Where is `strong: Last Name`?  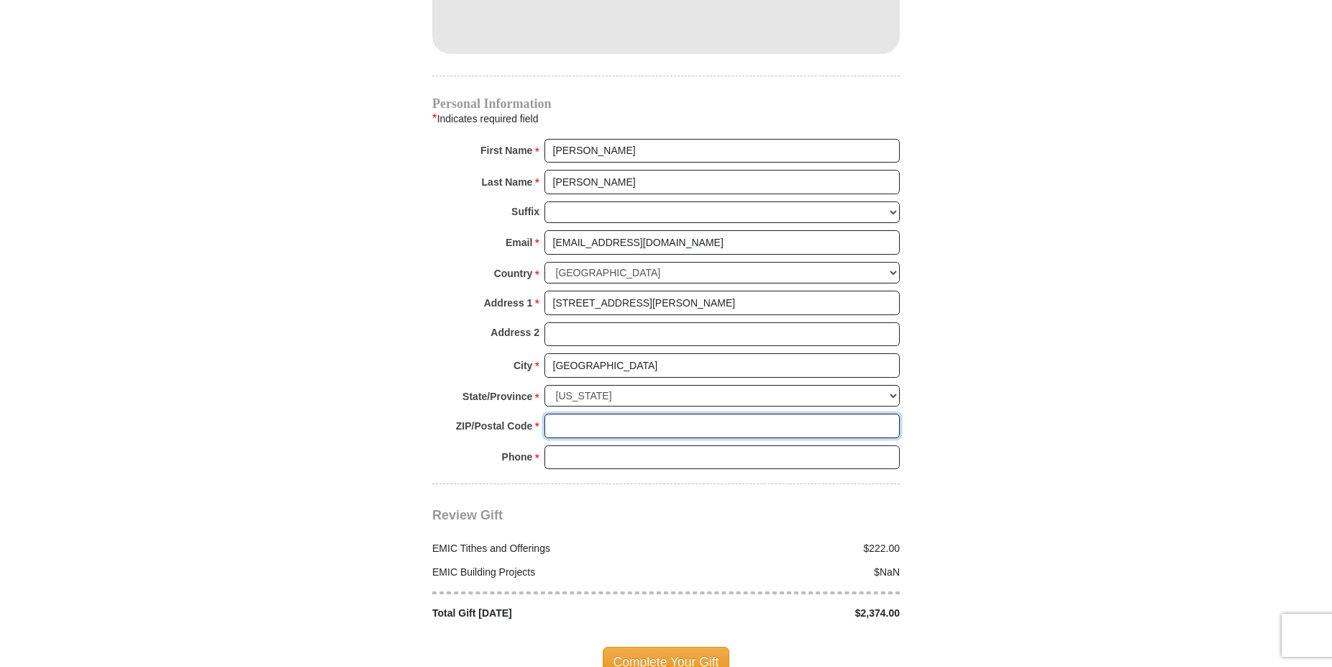
strong: Last Name is located at coordinates (507, 182).